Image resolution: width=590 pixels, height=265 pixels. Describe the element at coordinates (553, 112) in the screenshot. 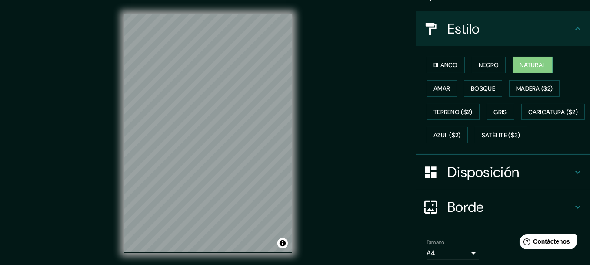

I see `button: Caricatura ($2)` at that location.